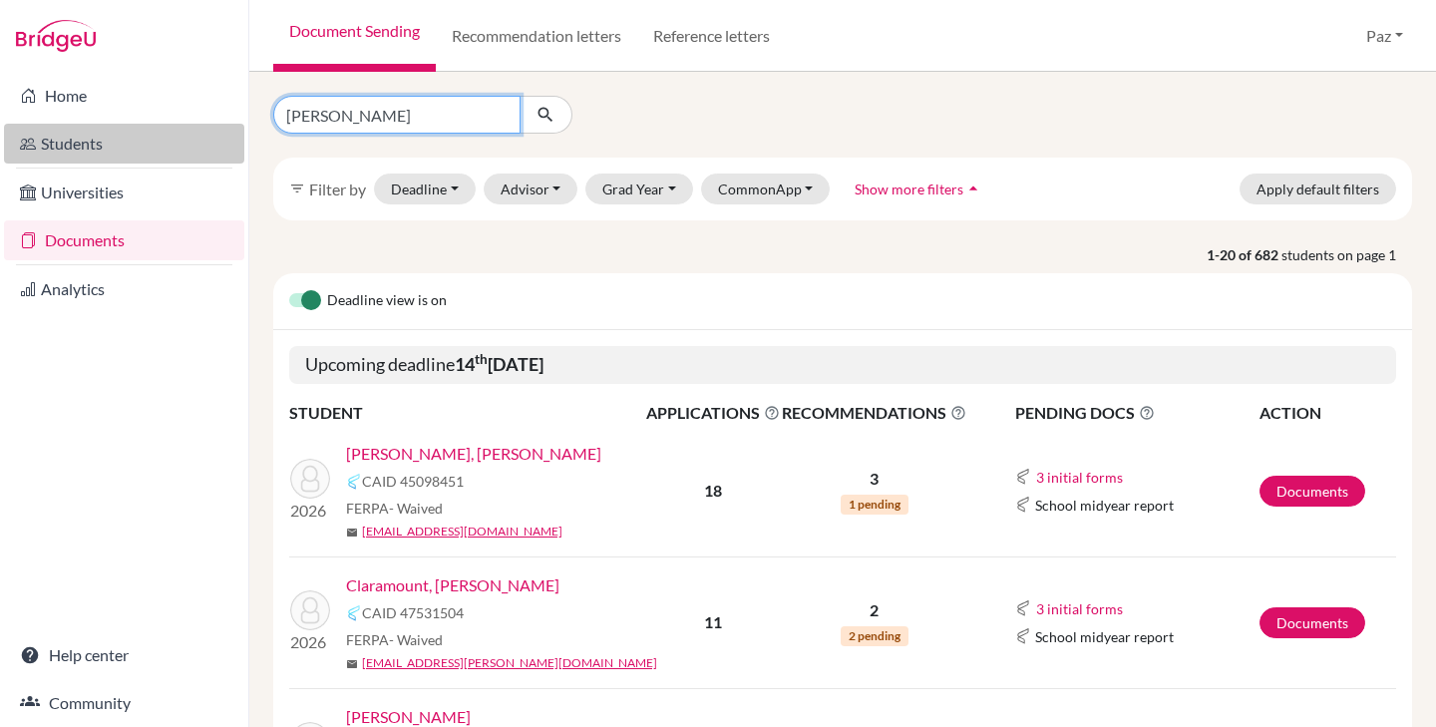 The image size is (1436, 727). Describe the element at coordinates (874, 479) in the screenshot. I see `p: 3` at that location.